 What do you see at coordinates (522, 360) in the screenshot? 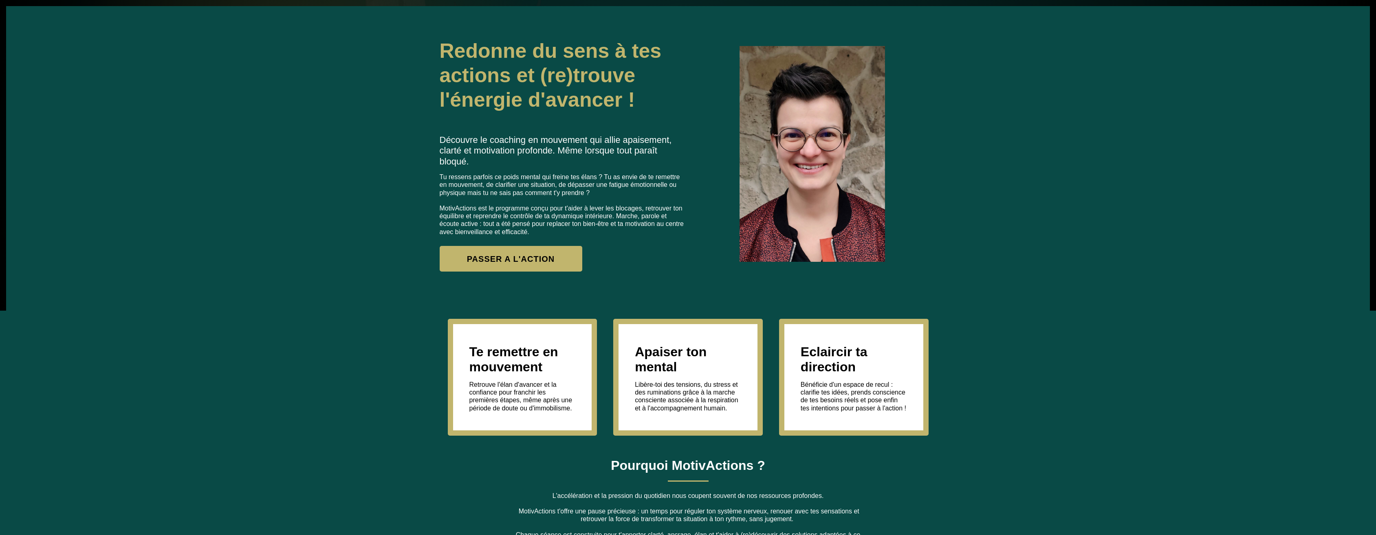
I see `h1: Te remettre en mouvement` at bounding box center [522, 360].